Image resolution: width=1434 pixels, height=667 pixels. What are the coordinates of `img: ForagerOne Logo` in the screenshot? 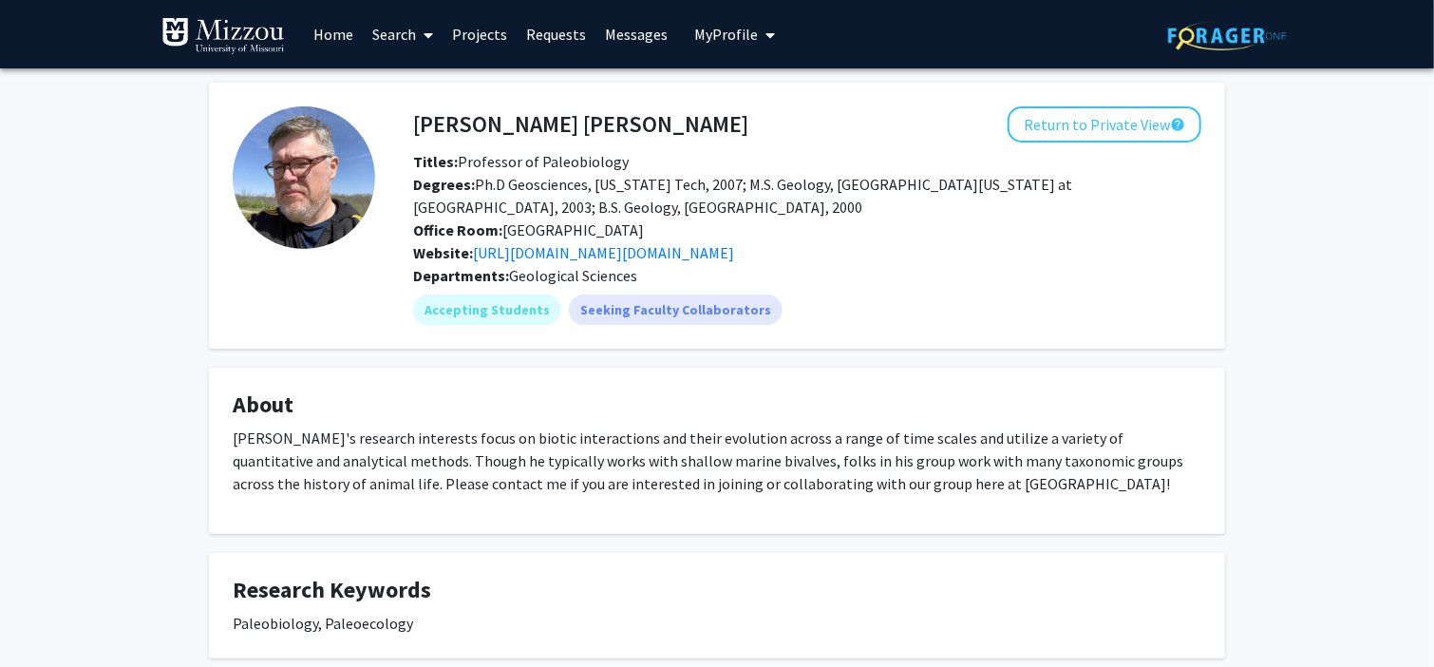 It's located at (1227, 35).